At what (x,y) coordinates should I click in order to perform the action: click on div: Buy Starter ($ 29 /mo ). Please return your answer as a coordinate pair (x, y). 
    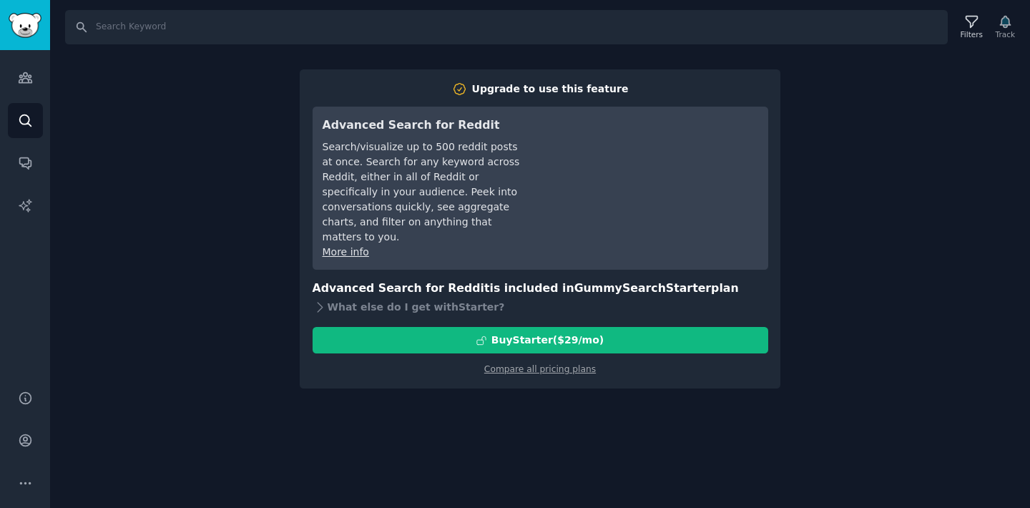
    Looking at the image, I should click on (547, 340).